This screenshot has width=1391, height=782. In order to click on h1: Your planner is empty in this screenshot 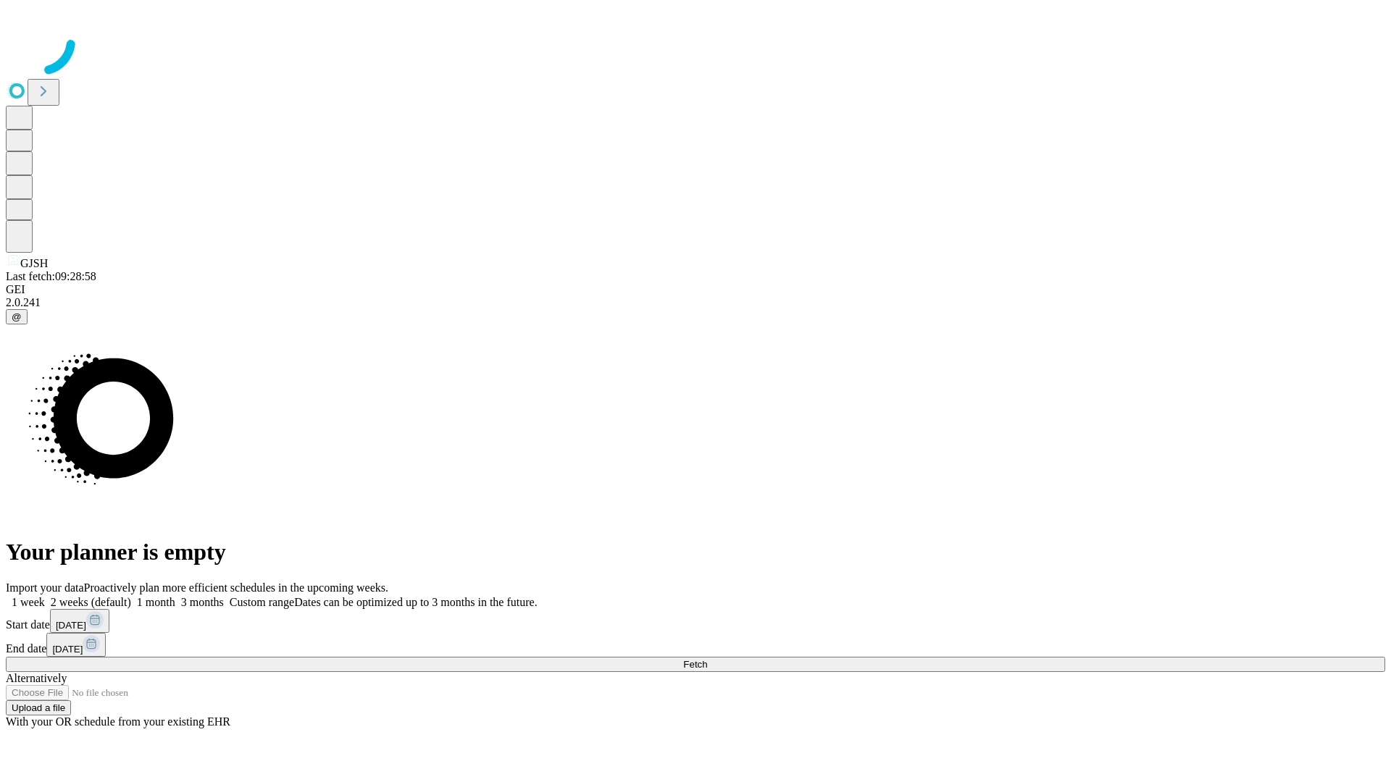, I will do `click(695, 552)`.